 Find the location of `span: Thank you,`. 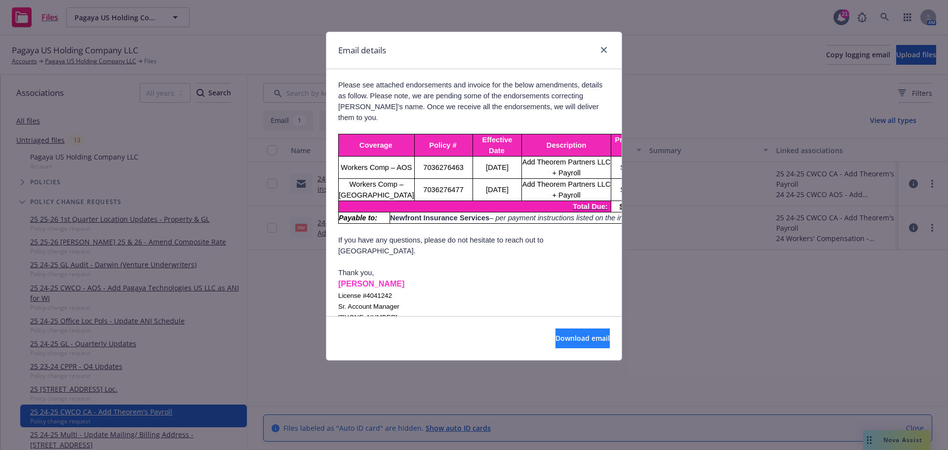

span: Thank you, is located at coordinates (356, 272).